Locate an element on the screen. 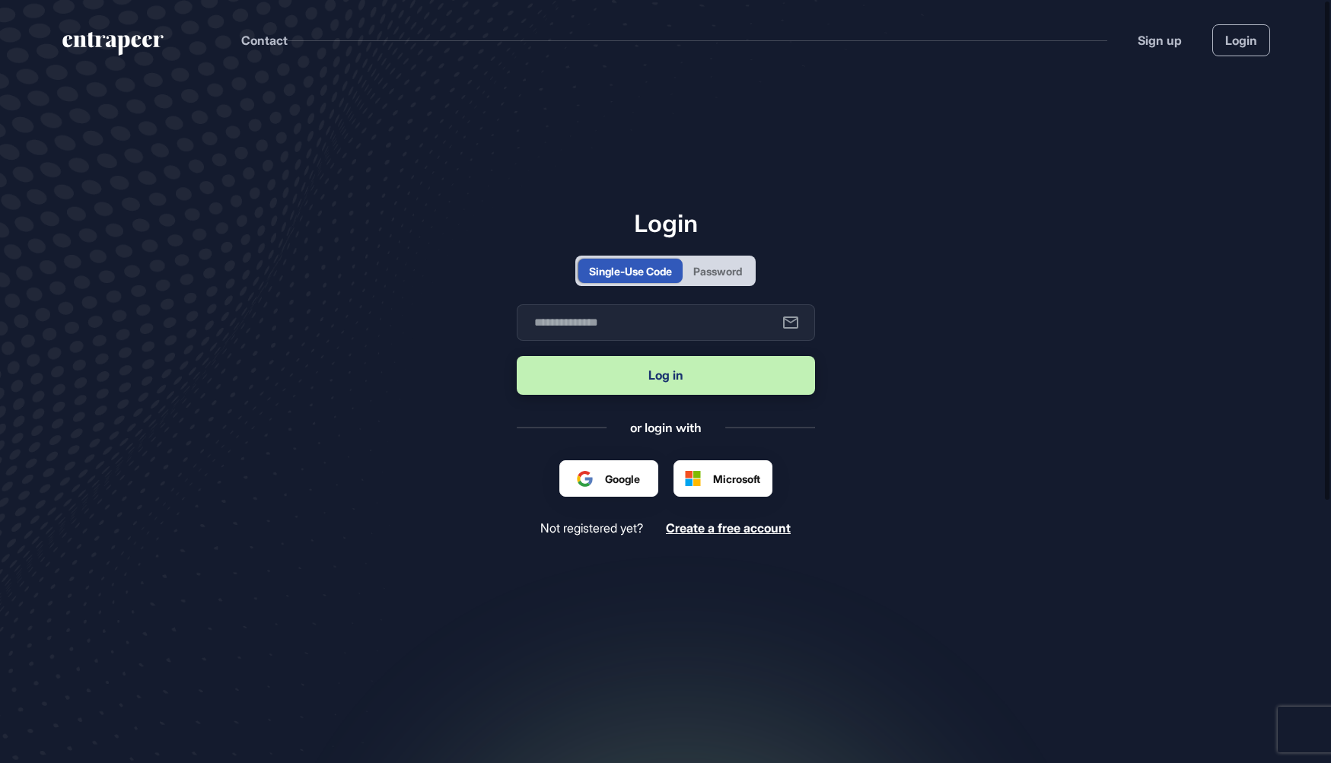  a: Login is located at coordinates (1241, 40).